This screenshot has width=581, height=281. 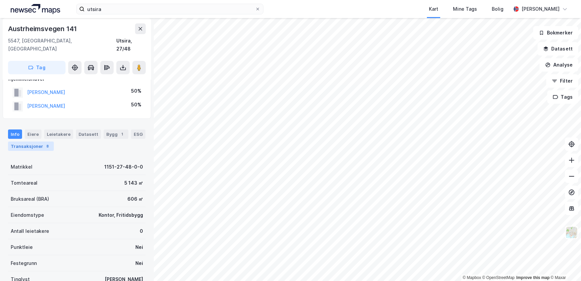 I want to click on img: logo.a4113a55bc3d86da70a041830d287a7e.svg, so click(x=35, y=9).